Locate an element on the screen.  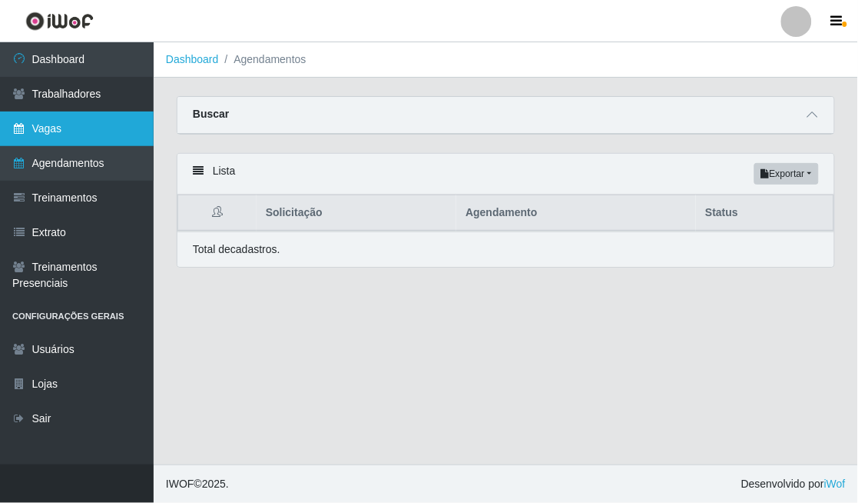
nav: breadcrumb is located at coordinates (506, 60).